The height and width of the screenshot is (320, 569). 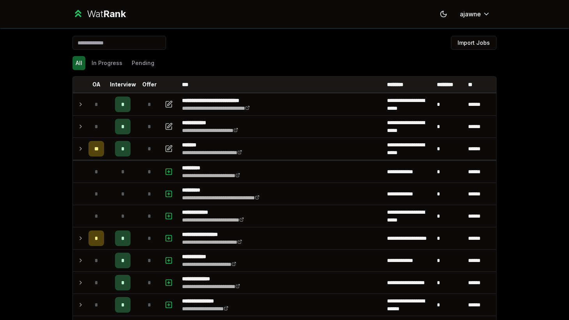 What do you see at coordinates (143, 63) in the screenshot?
I see `button: Pending` at bounding box center [143, 63].